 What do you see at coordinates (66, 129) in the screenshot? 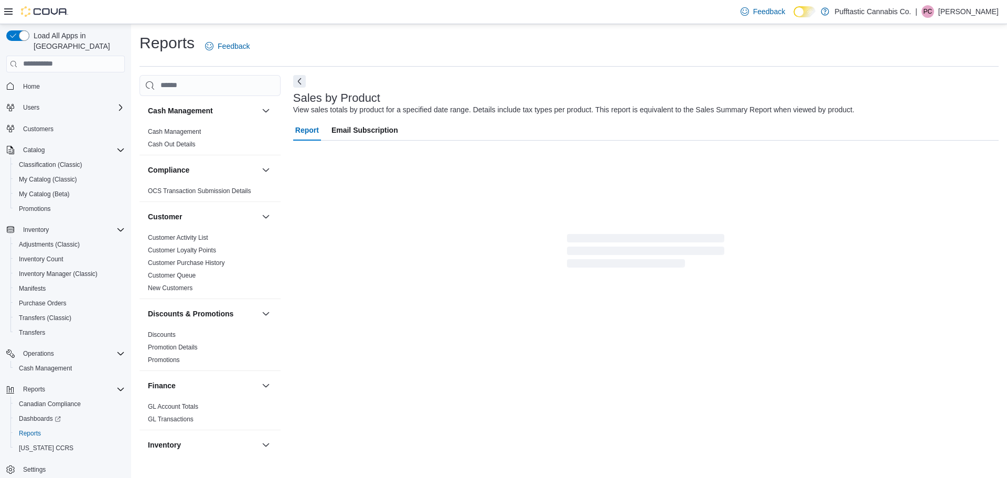
I see `button: Customers` at bounding box center [66, 129].